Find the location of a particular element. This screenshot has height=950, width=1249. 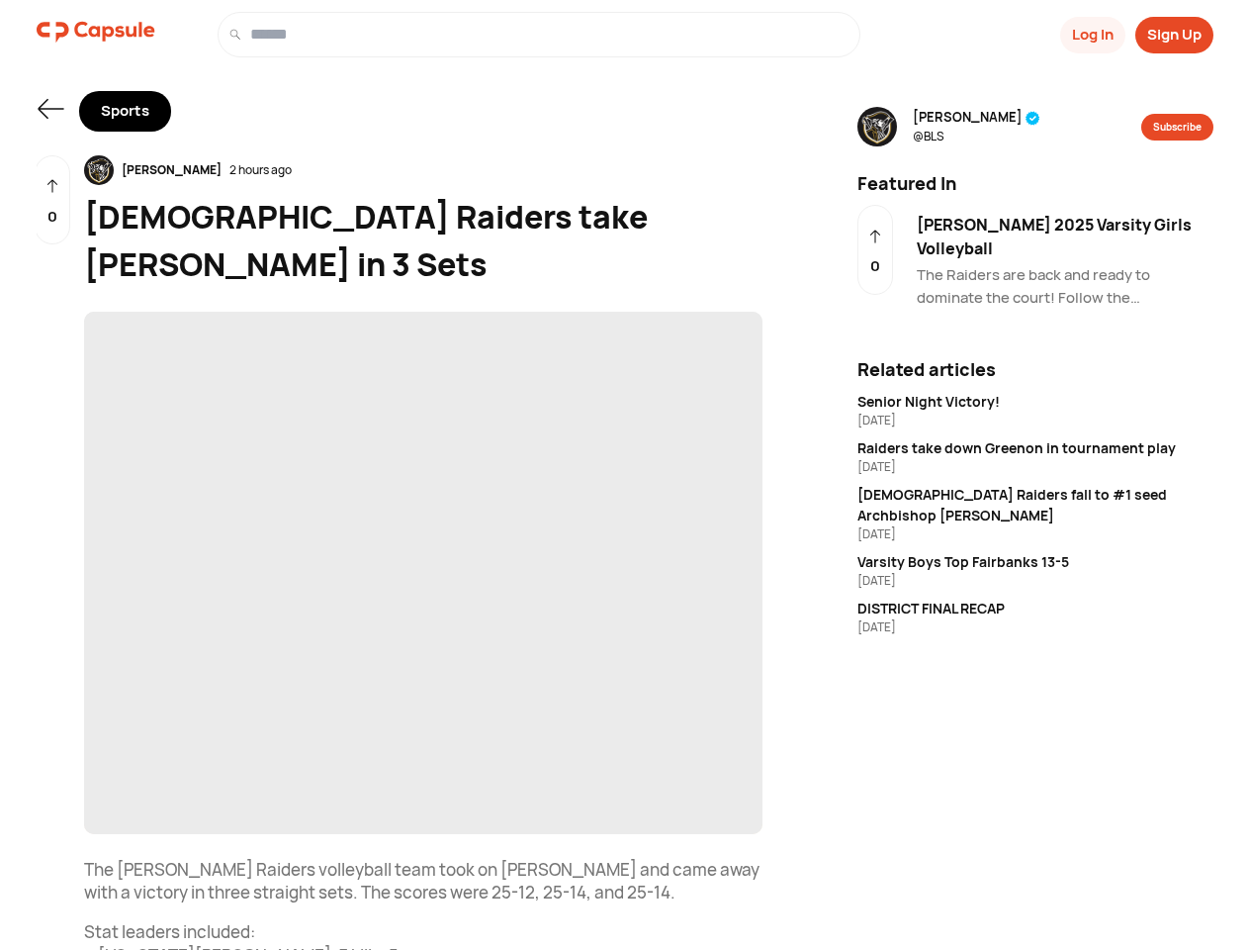

div: Featured In is located at coordinates (1036, 183).